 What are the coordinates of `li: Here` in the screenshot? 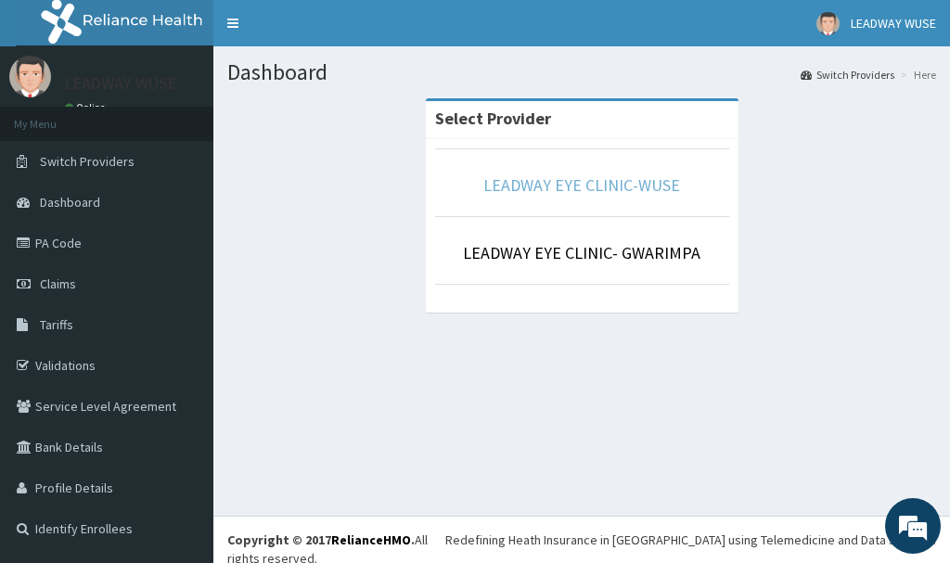 It's located at (916, 74).